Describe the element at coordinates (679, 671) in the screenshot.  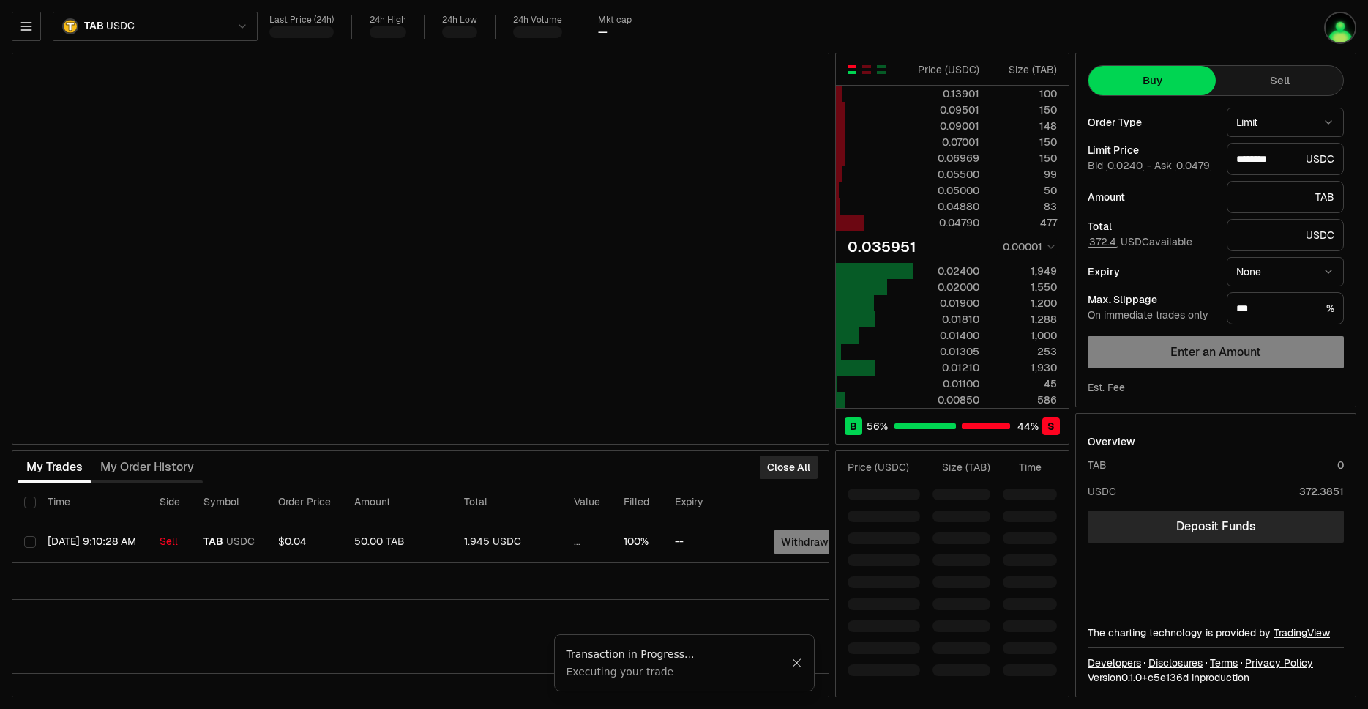
I see `div: Executing your trade` at that location.